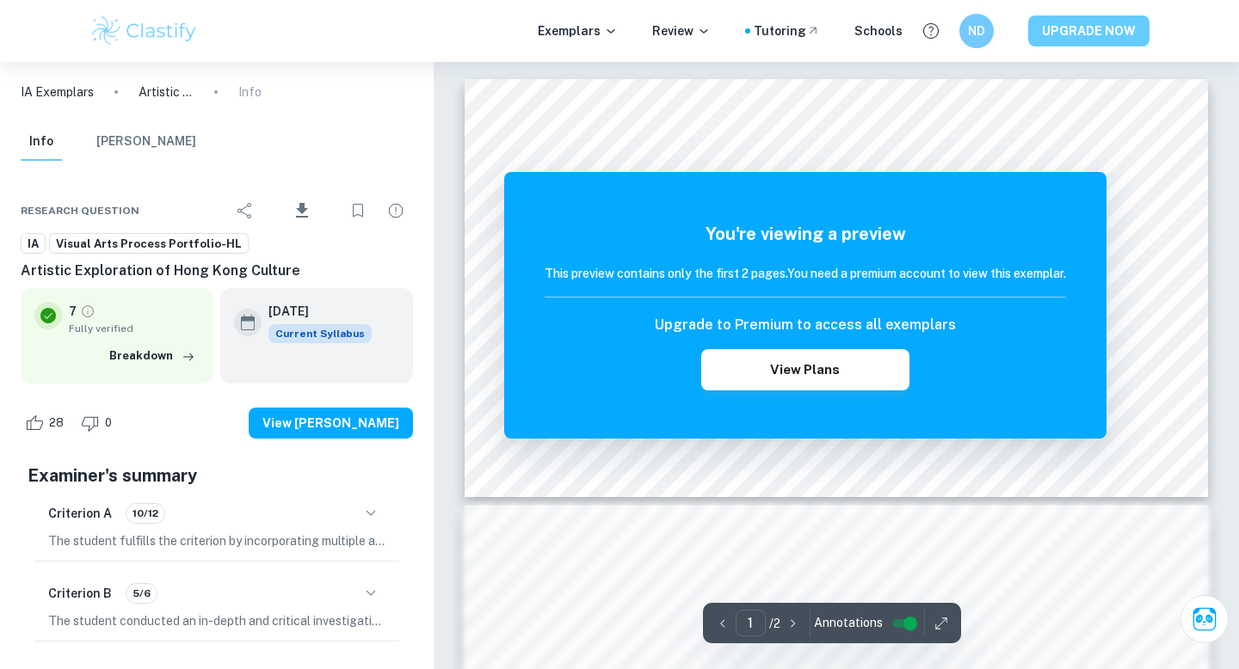 The height and width of the screenshot is (669, 1239). What do you see at coordinates (145, 513) in the screenshot?
I see `span: 10/12` at bounding box center [145, 513].